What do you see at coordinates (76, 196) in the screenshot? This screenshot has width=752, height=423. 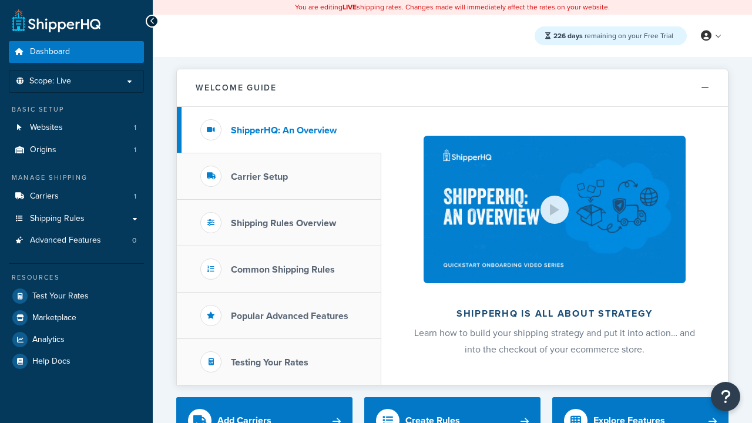 I see `li: Carriers` at bounding box center [76, 196].